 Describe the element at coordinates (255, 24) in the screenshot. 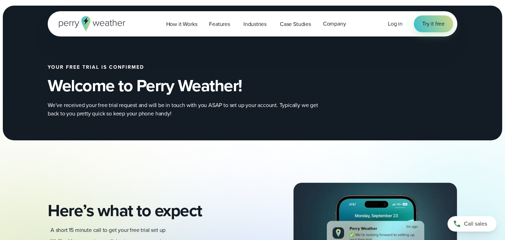

I see `span: Industries` at that location.